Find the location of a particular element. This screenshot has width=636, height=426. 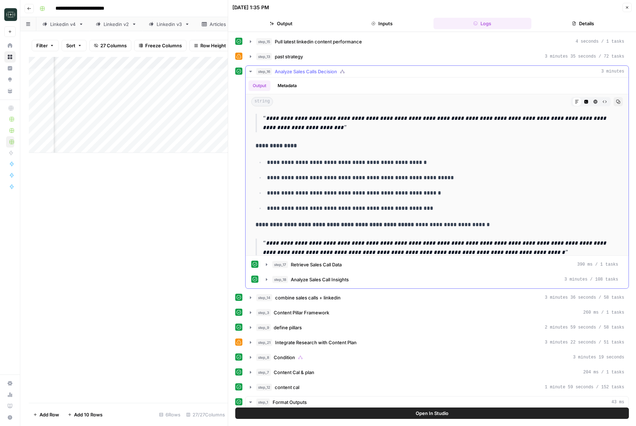

span: Format Outputs is located at coordinates (290, 403).